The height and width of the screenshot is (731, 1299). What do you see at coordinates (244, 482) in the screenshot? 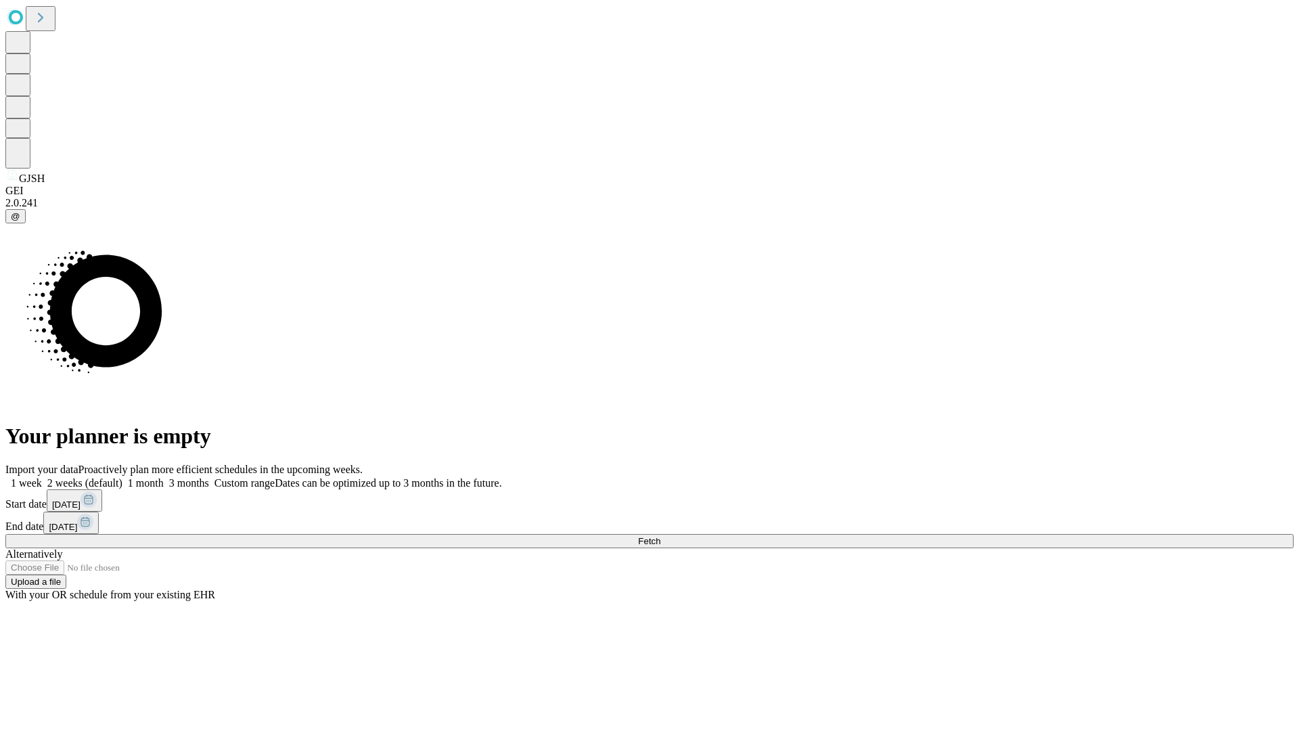
I see `span: Custom range` at bounding box center [244, 482].